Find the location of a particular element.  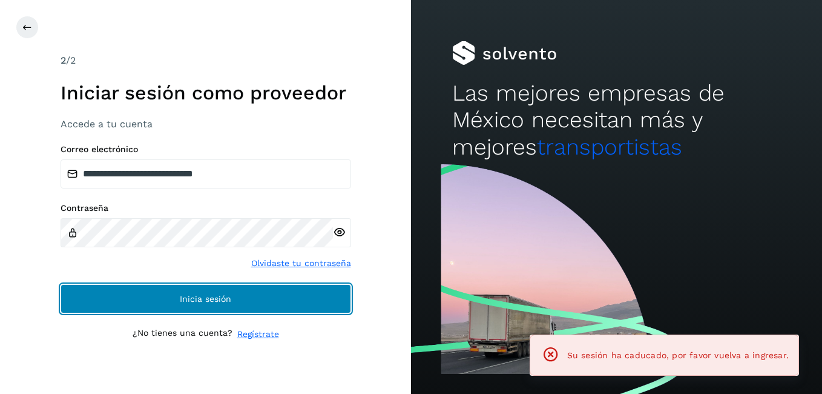

button: Inicia sesión is located at coordinates (206, 298).